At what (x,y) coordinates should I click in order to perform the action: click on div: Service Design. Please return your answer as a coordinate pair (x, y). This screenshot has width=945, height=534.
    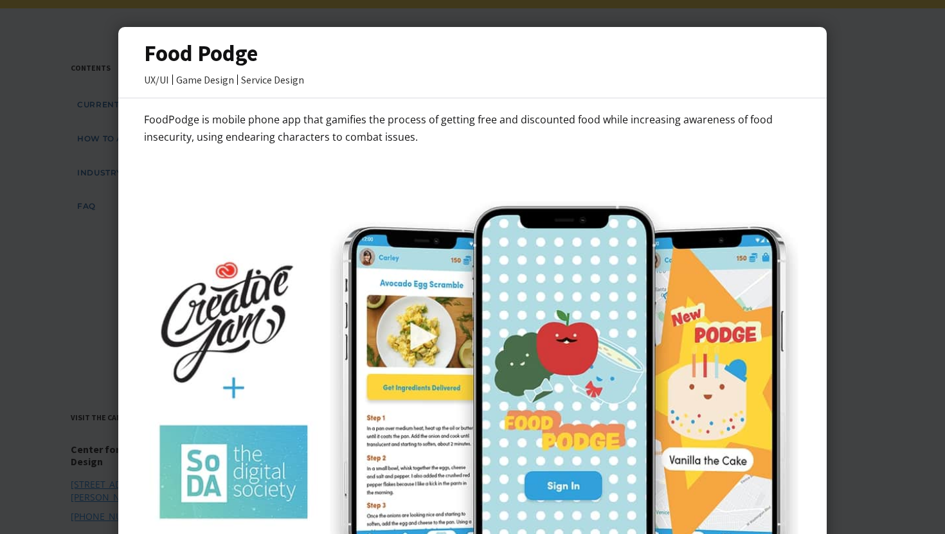
    Looking at the image, I should click on (273, 80).